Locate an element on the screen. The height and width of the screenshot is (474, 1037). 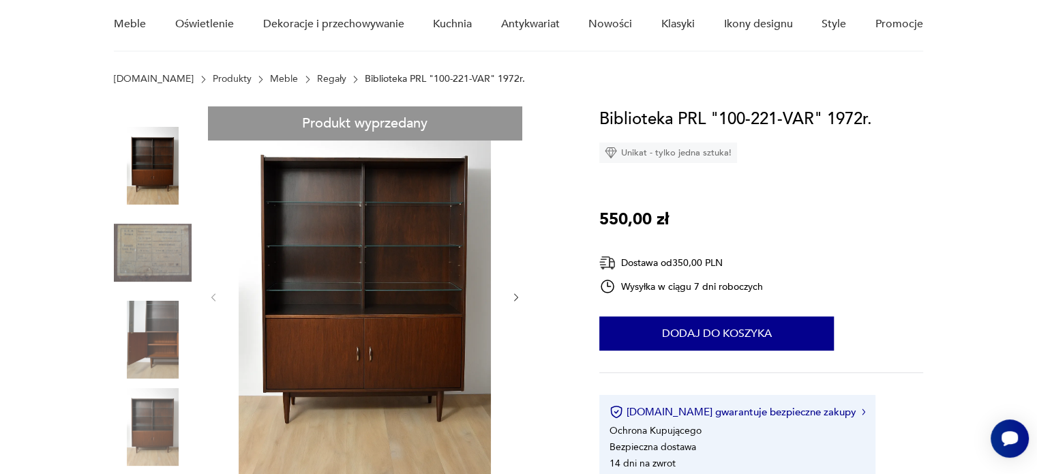
p: Biblioteka PRL "100-221-VAR" 1972r. is located at coordinates (444, 79).